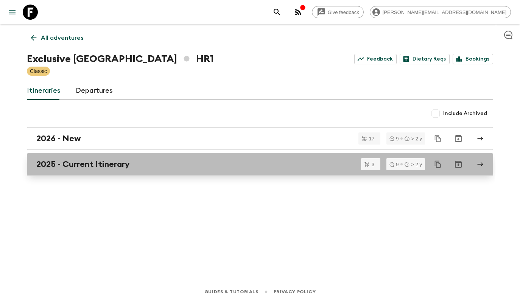 The width and height of the screenshot is (520, 302). I want to click on span: 17, so click(372, 139).